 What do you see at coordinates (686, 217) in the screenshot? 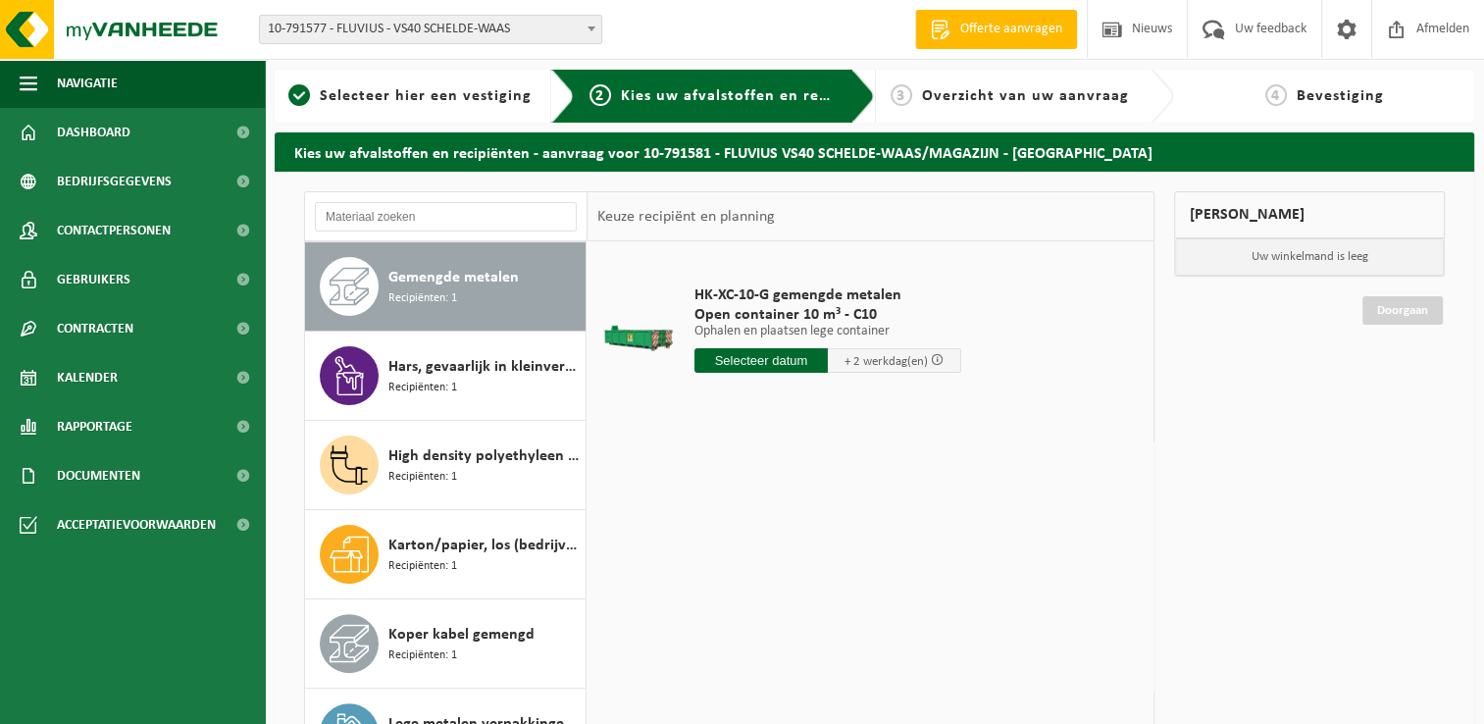
I see `div: Keuze recipiënt en planning` at bounding box center [686, 217].